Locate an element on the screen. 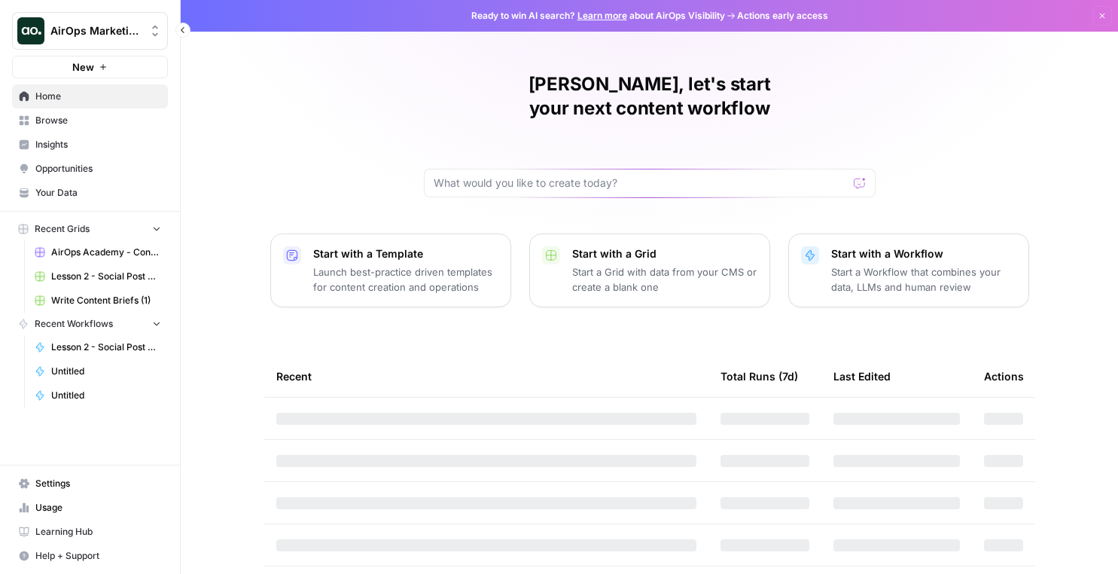 The image size is (1118, 574). span: New is located at coordinates (83, 67).